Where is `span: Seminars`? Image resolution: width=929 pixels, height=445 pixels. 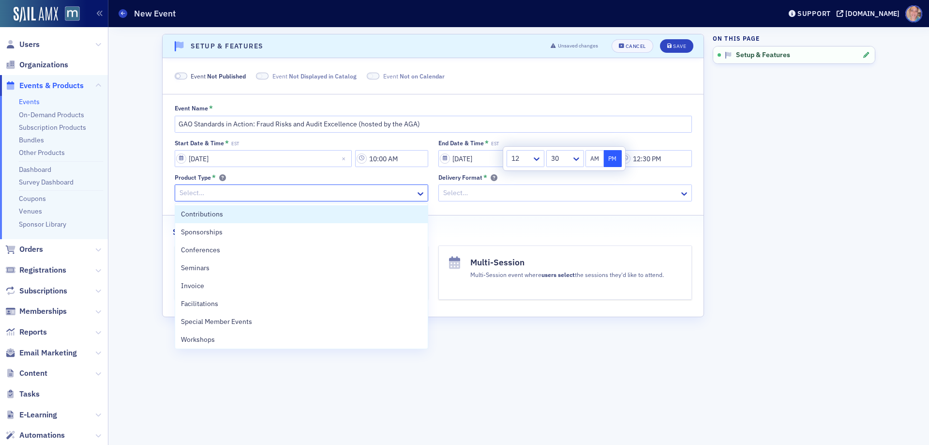 span: Seminars is located at coordinates (195, 268).